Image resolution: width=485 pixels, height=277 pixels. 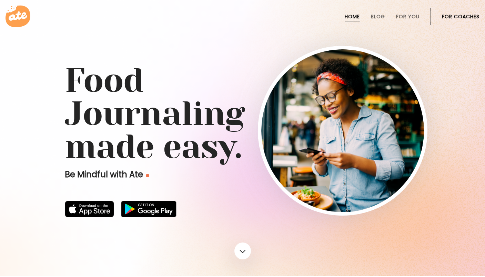 What do you see at coordinates (352, 17) in the screenshot?
I see `a: Home` at bounding box center [352, 17].